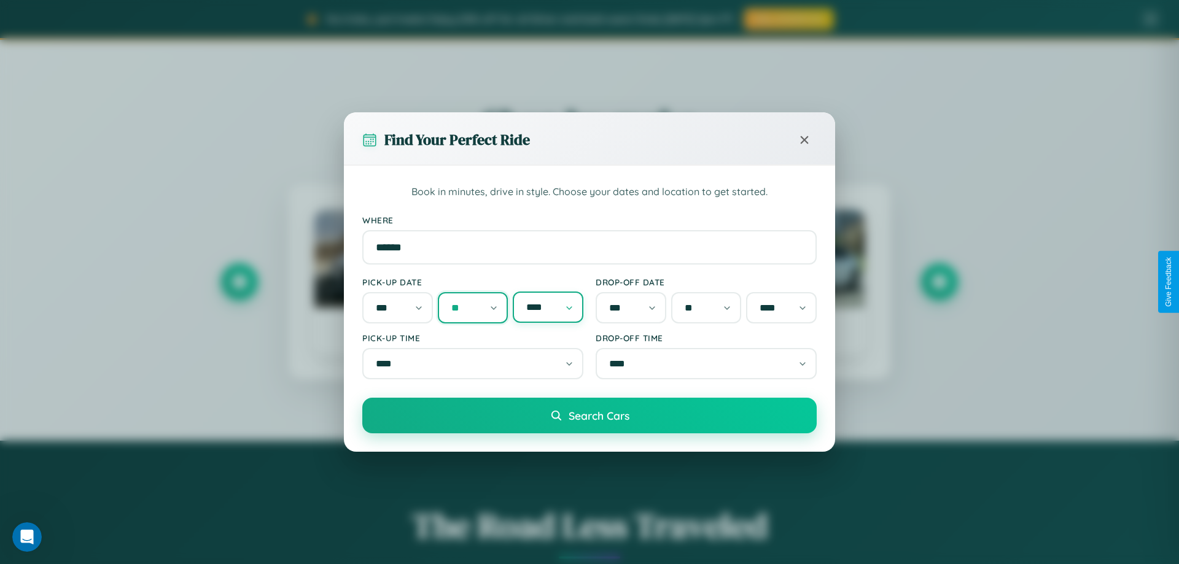 The image size is (1179, 564). Describe the element at coordinates (706, 338) in the screenshot. I see `label: Drop-off Time` at that location.